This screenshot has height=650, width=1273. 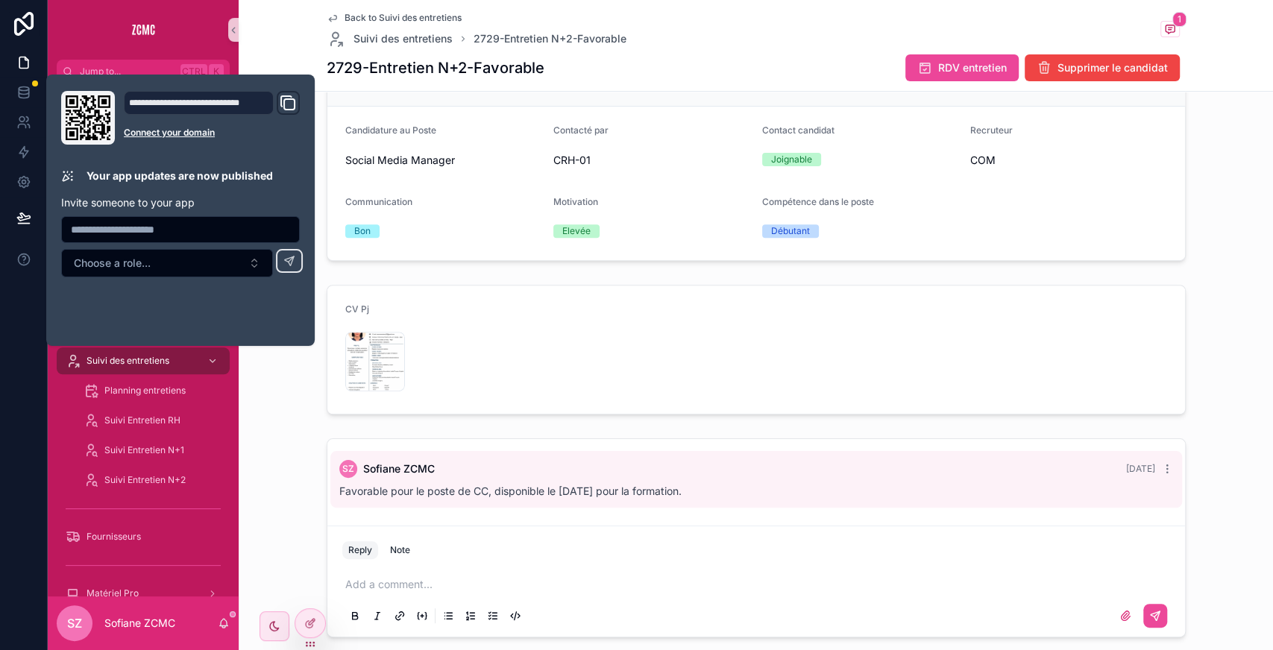 I want to click on span: Recruteur, so click(x=991, y=130).